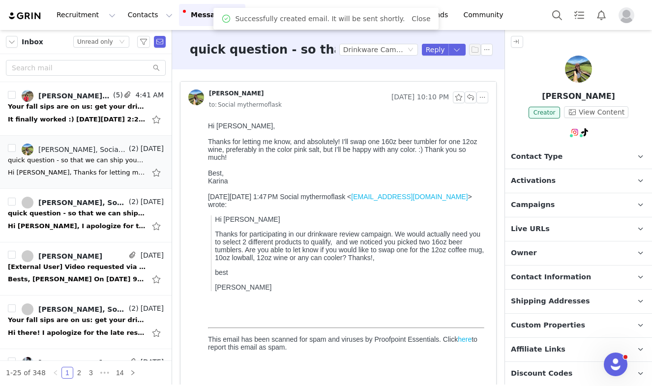  Describe the element at coordinates (142, 63) in the screenshot. I see `div: Karina` at that location.